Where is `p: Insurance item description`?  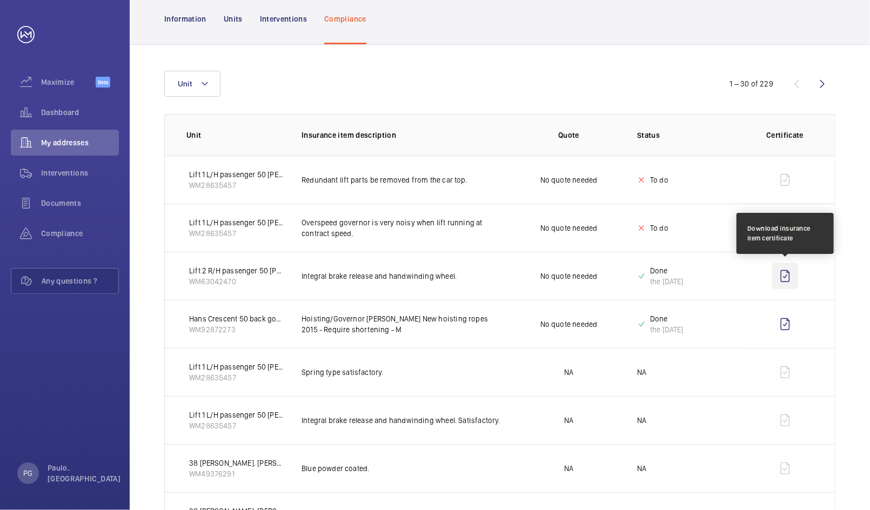 p: Insurance item description is located at coordinates (401, 135).